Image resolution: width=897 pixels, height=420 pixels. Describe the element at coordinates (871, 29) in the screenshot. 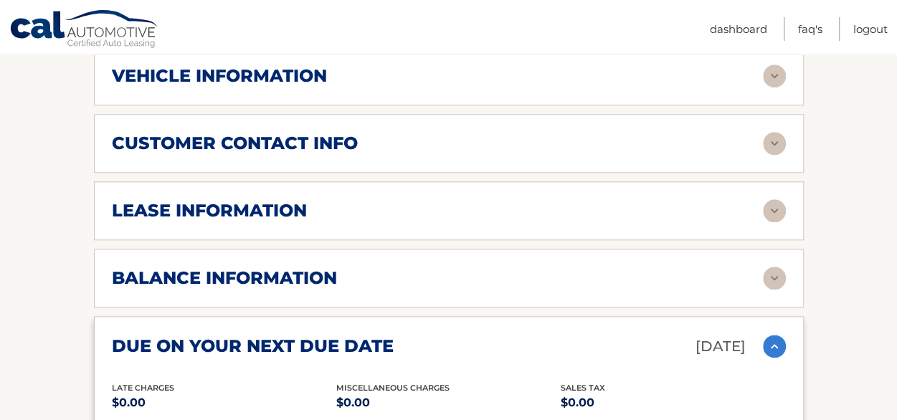

I see `a: Logout` at that location.